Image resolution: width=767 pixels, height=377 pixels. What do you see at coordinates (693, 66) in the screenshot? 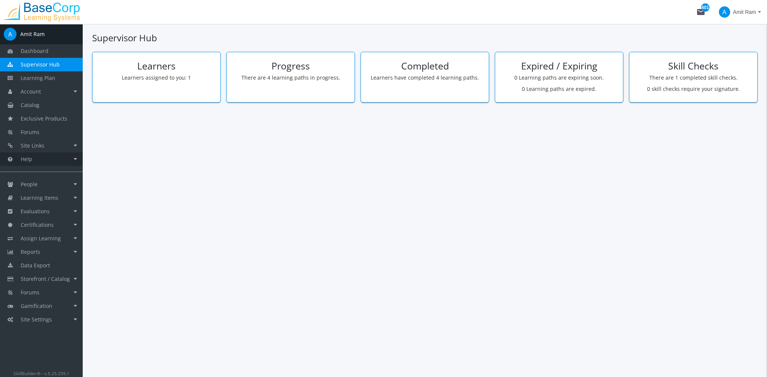
I see `h2: Skill Checks` at bounding box center [693, 66].